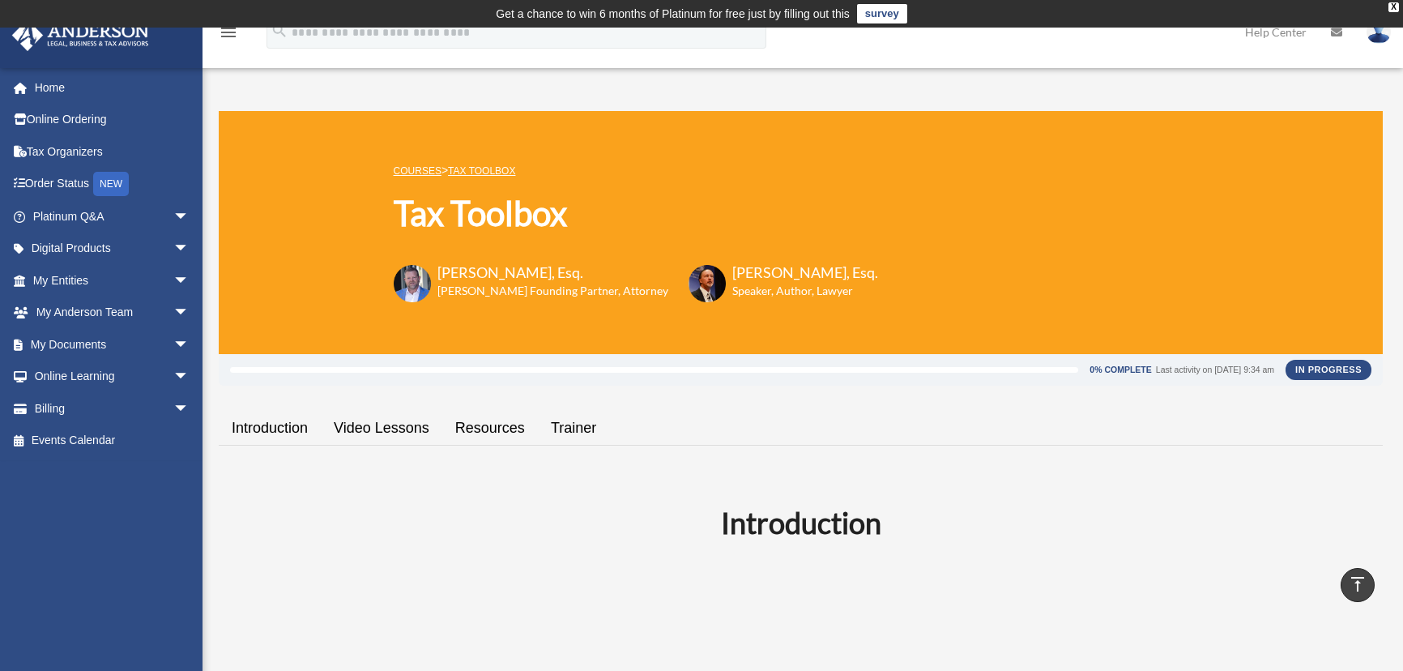 Image resolution: width=1403 pixels, height=671 pixels. Describe the element at coordinates (113, 87) in the screenshot. I see `a: Home` at that location.